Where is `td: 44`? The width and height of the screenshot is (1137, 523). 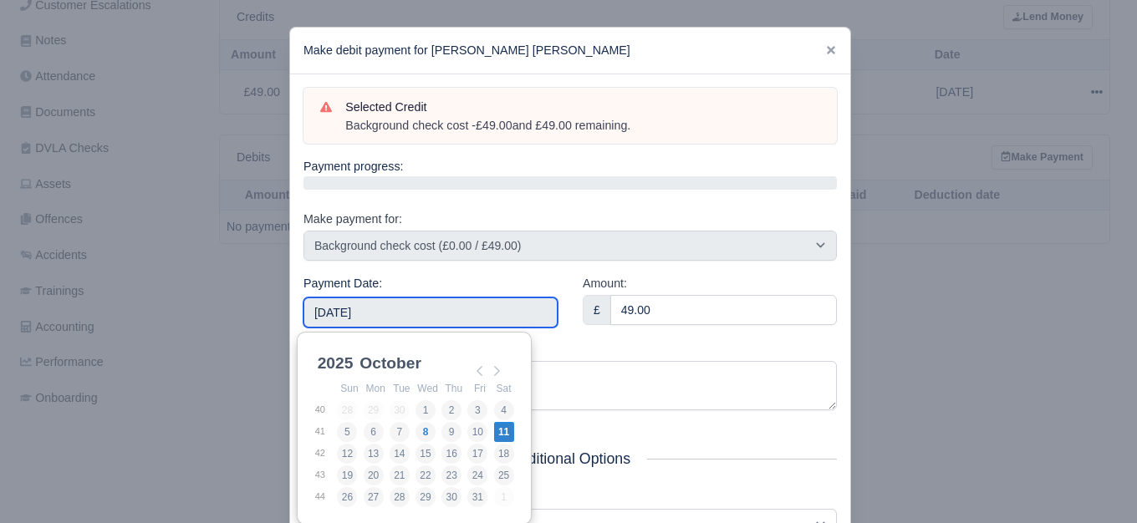 td: 44 is located at coordinates (325, 497).